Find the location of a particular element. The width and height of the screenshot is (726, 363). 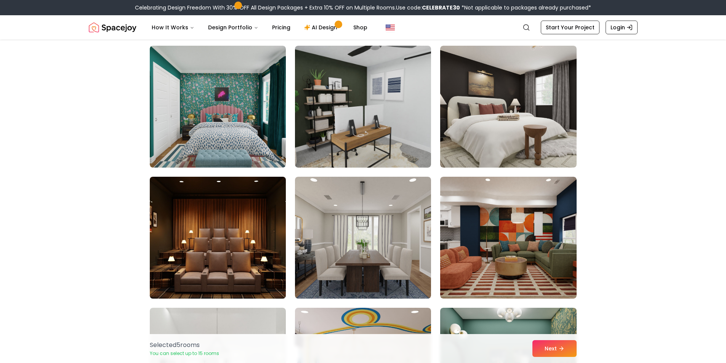

img: Room room-55 is located at coordinates (218, 238).